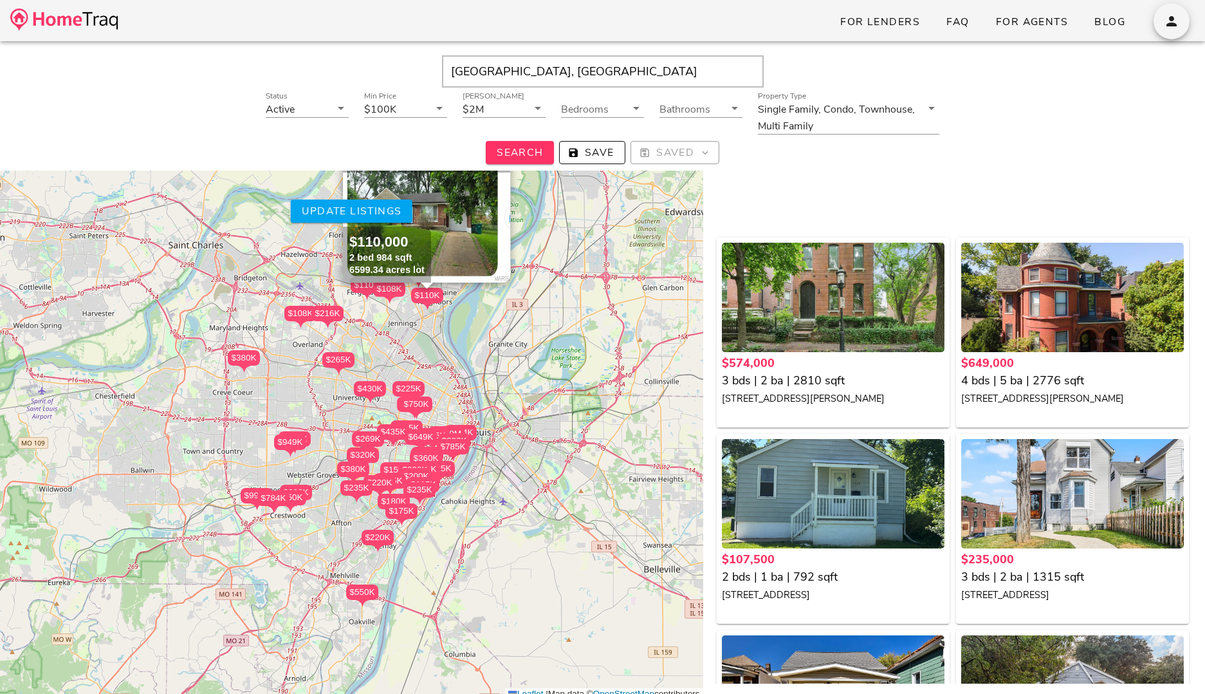 This screenshot has height=694, width=1205. Describe the element at coordinates (64, 19) in the screenshot. I see `img: desktop-logo.34a1112.png` at that location.